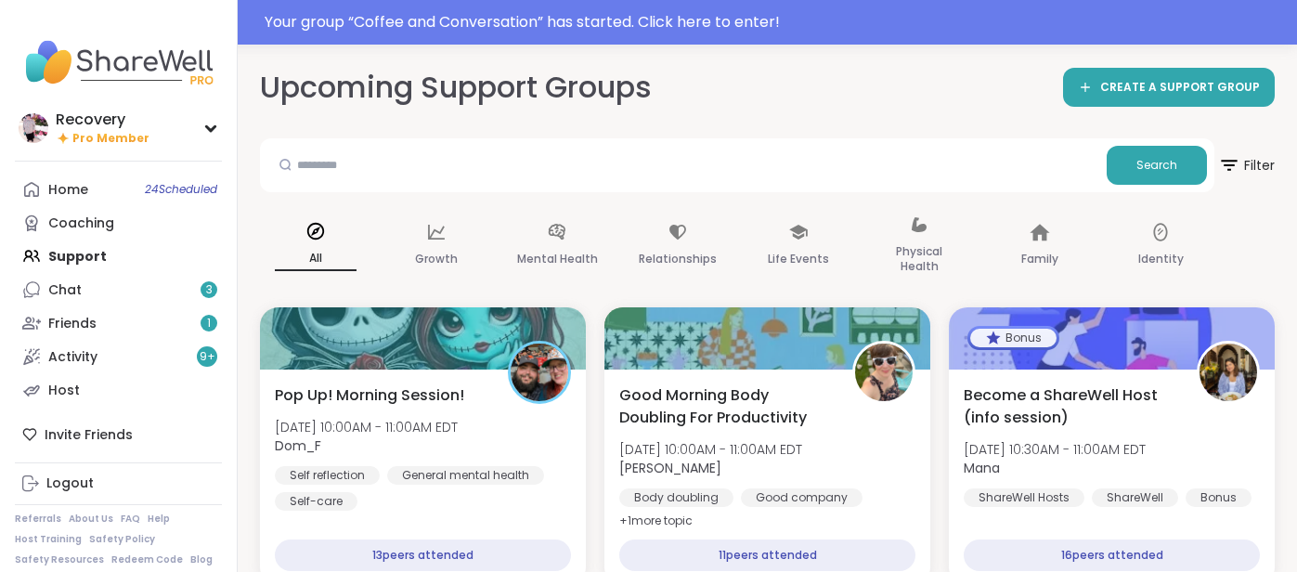  What do you see at coordinates (539, 372) in the screenshot?
I see `img: Dom_F` at bounding box center [539, 372].